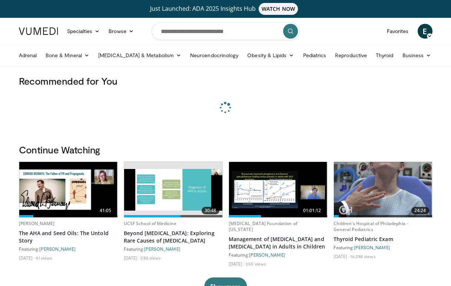 This screenshot has height=286, width=451. I want to click on li: 41 views, so click(44, 257).